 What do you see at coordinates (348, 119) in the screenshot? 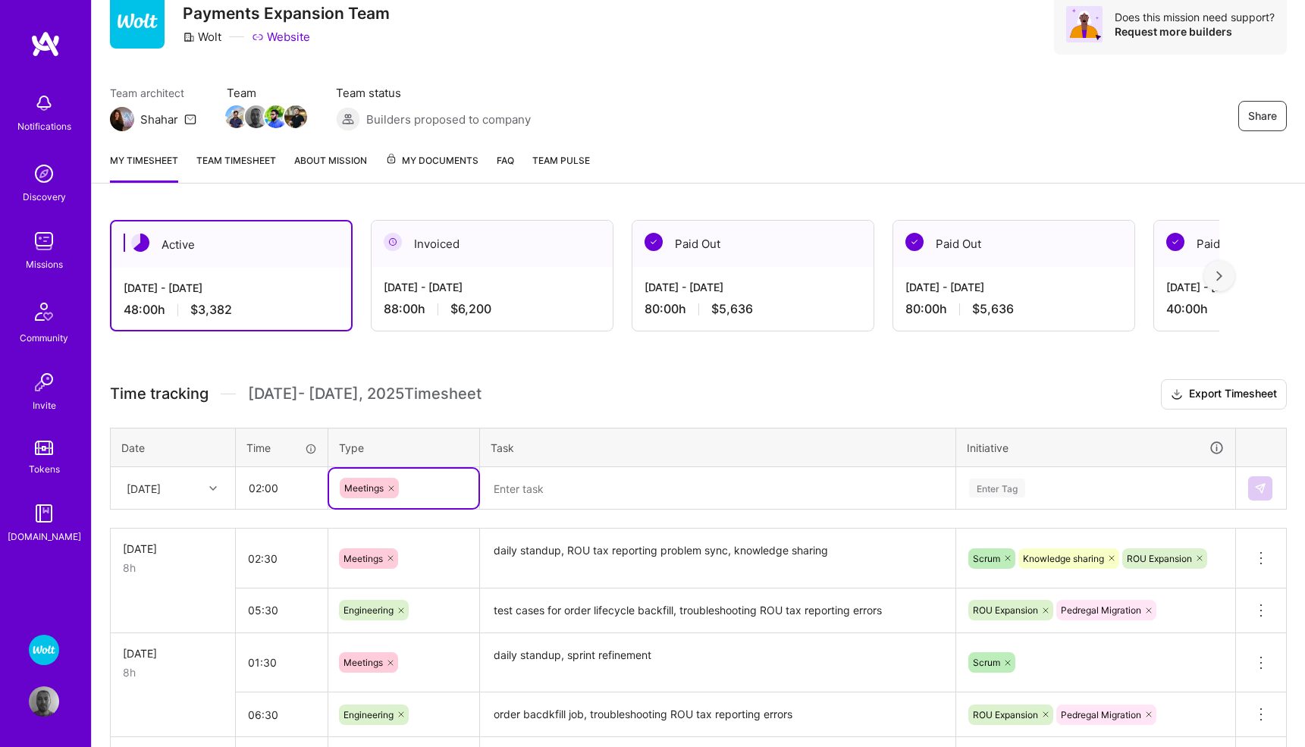
I see `img: Builders proposed to company` at bounding box center [348, 119].